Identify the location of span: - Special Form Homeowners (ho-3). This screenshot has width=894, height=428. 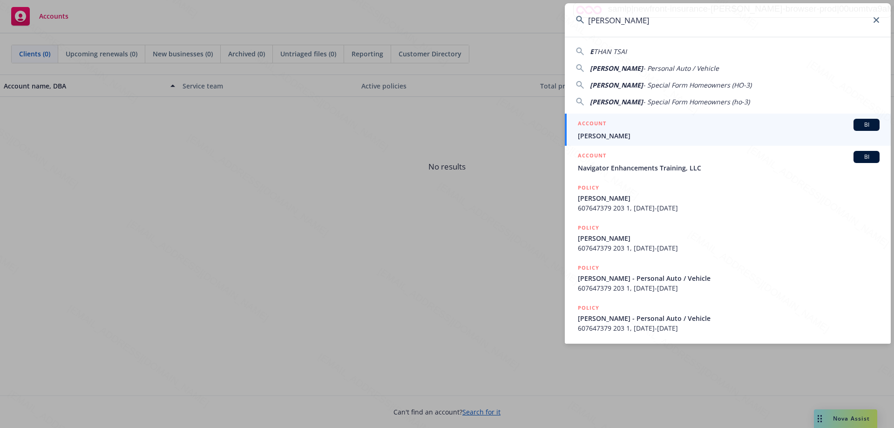
(696, 101).